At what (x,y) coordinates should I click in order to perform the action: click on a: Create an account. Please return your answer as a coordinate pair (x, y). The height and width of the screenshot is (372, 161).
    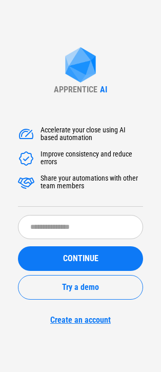
    Looking at the image, I should click on (81, 319).